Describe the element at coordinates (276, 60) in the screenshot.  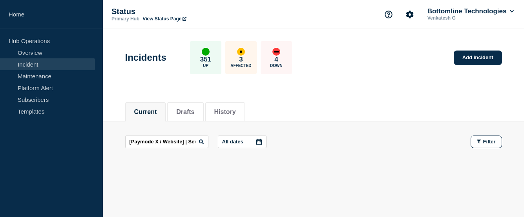
I see `p: 4` at that location.